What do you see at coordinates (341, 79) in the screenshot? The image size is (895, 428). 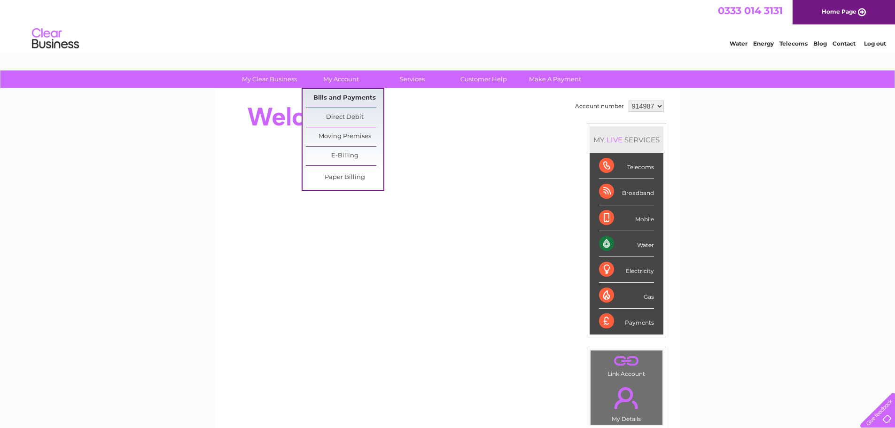 I see `a: My Account` at bounding box center [341, 79].